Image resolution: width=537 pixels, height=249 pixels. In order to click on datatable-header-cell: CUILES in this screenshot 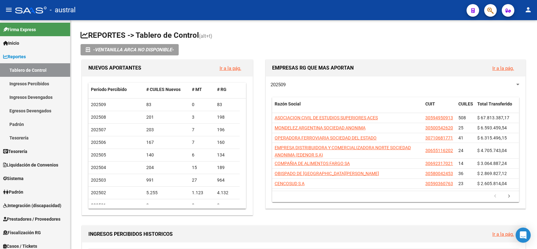, I will do `click(465, 108)`.